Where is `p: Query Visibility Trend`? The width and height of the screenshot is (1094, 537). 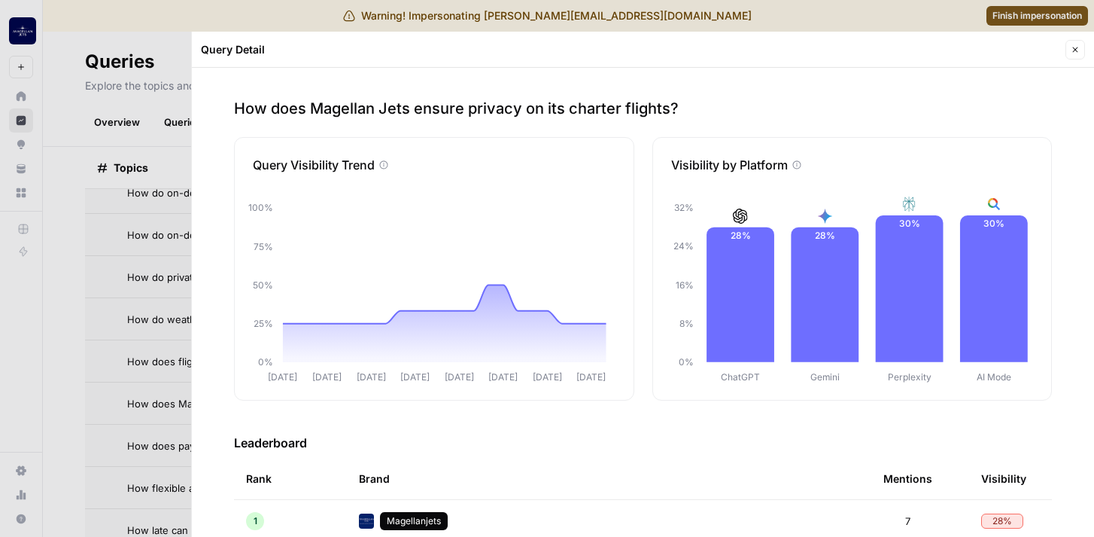 p: Query Visibility Trend is located at coordinates (314, 165).